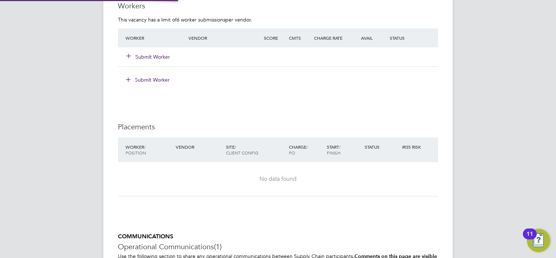  What do you see at coordinates (136, 150) in the screenshot?
I see `span: / Position` at bounding box center [136, 150].